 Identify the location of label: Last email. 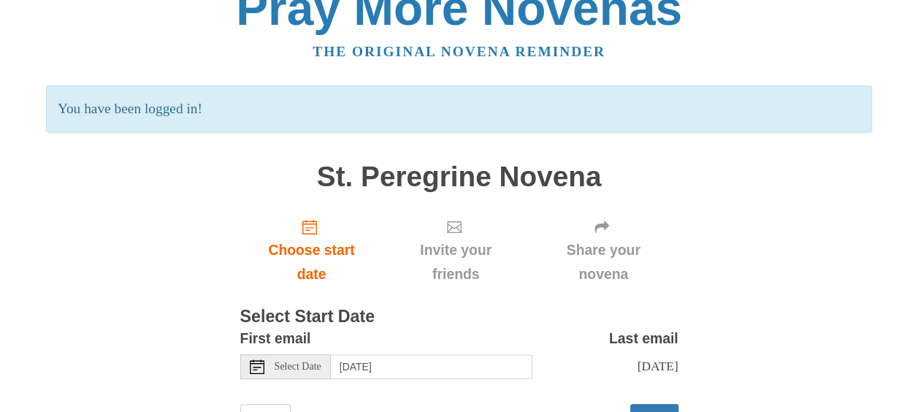
(644, 338).